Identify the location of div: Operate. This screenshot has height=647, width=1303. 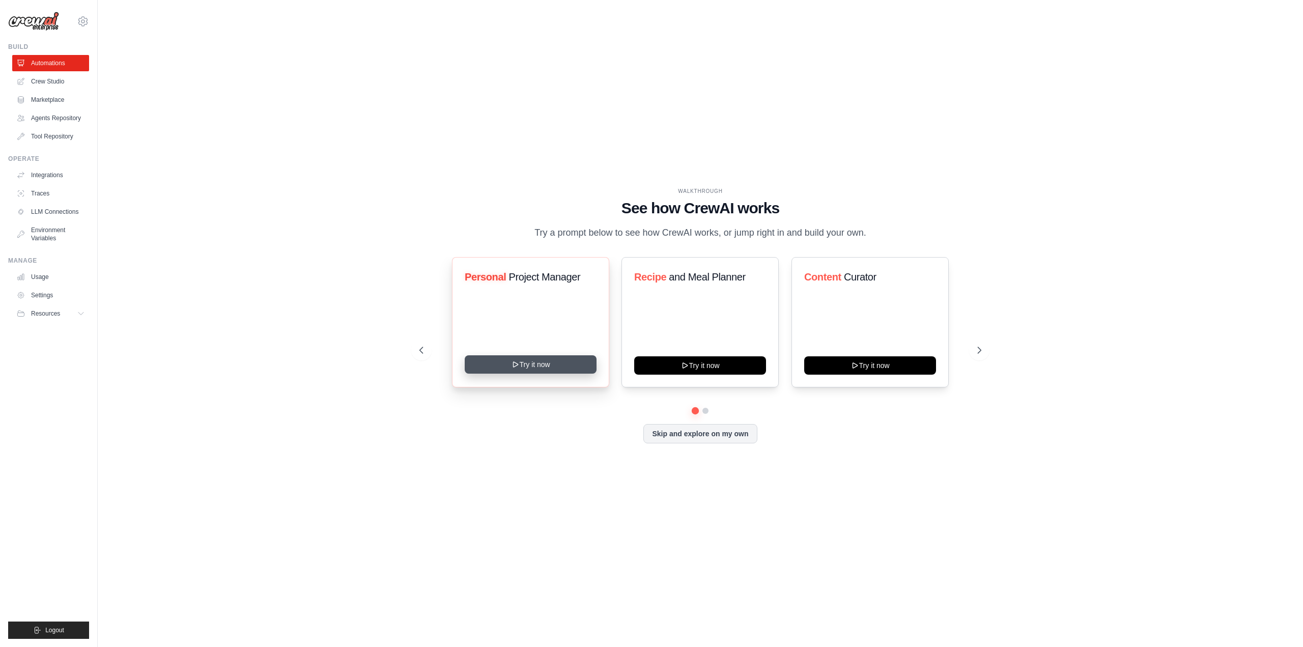
(48, 159).